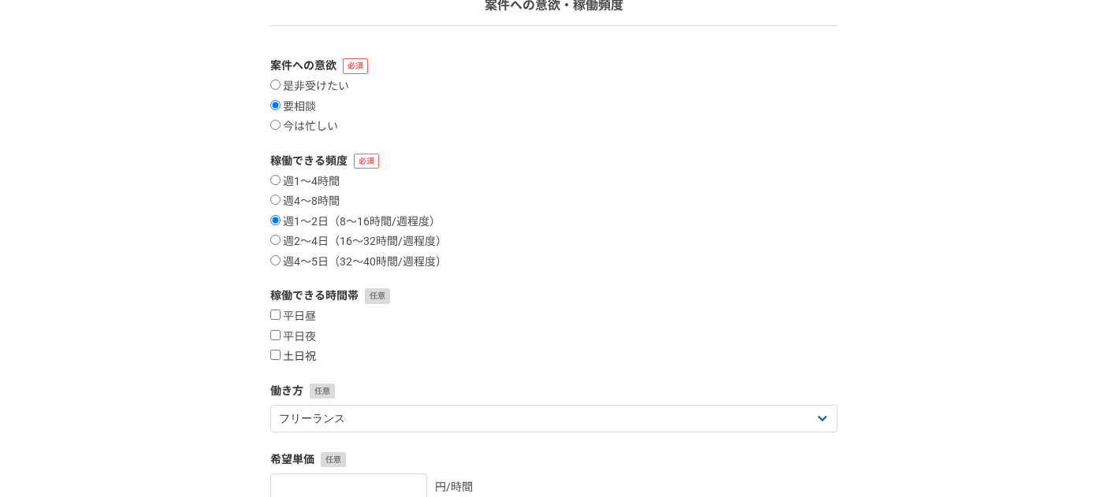  I want to click on label: 希望単価, so click(554, 459).